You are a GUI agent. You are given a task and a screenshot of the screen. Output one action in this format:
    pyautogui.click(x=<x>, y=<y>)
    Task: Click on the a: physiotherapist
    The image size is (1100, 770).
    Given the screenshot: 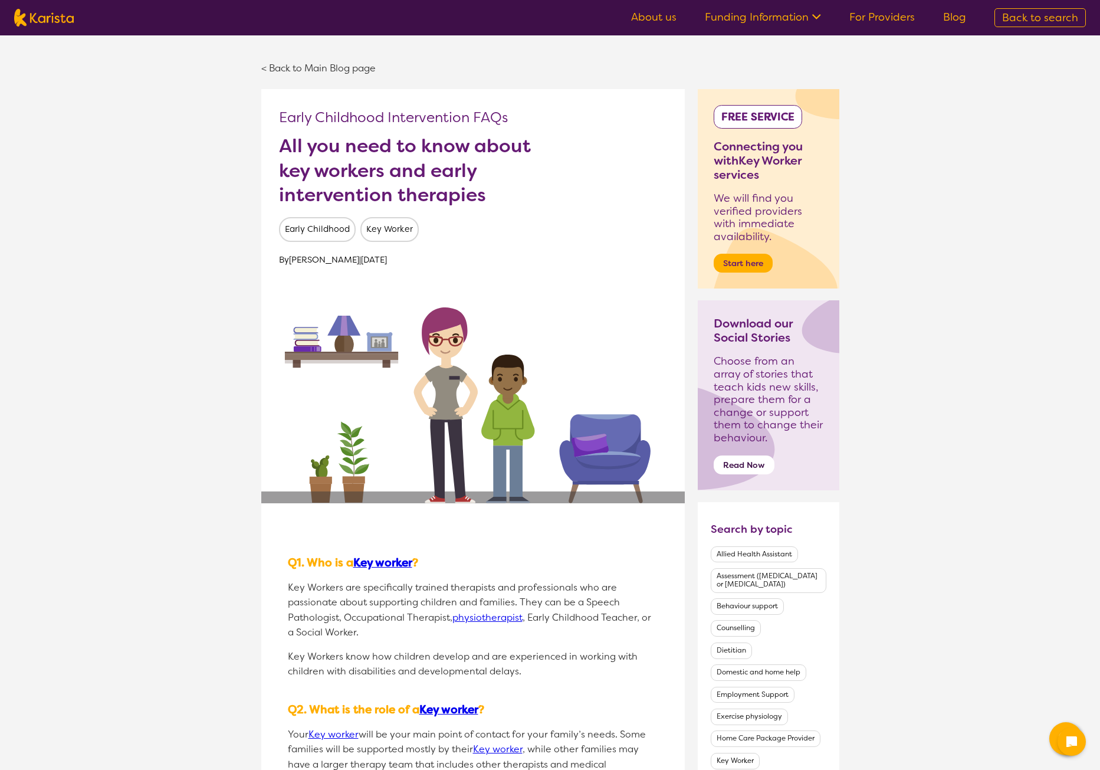 What is the action you would take?
    pyautogui.click(x=487, y=617)
    